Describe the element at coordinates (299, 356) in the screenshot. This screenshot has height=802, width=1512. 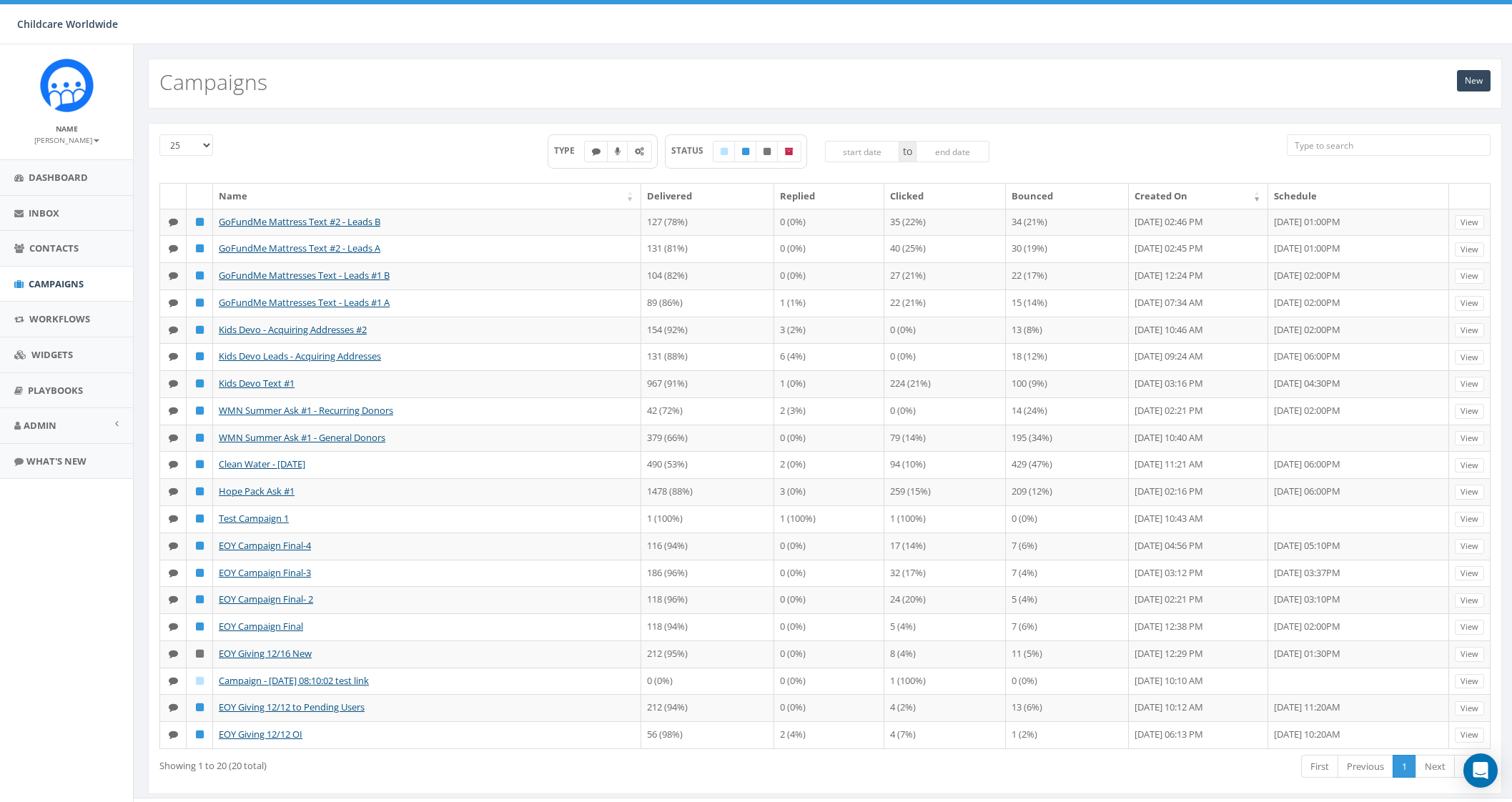
I see `a: Kids Devo Leads - Acquiring Addresses` at that location.